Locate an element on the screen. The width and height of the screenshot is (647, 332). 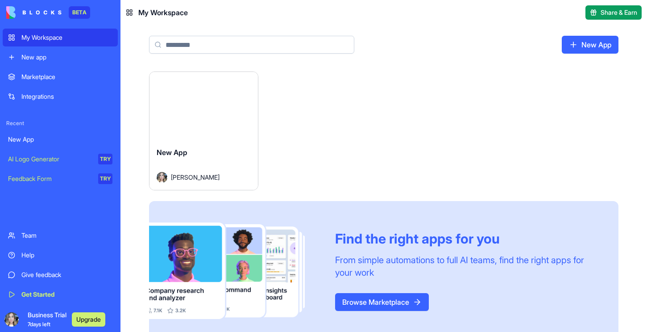
div: Team is located at coordinates (67, 235).